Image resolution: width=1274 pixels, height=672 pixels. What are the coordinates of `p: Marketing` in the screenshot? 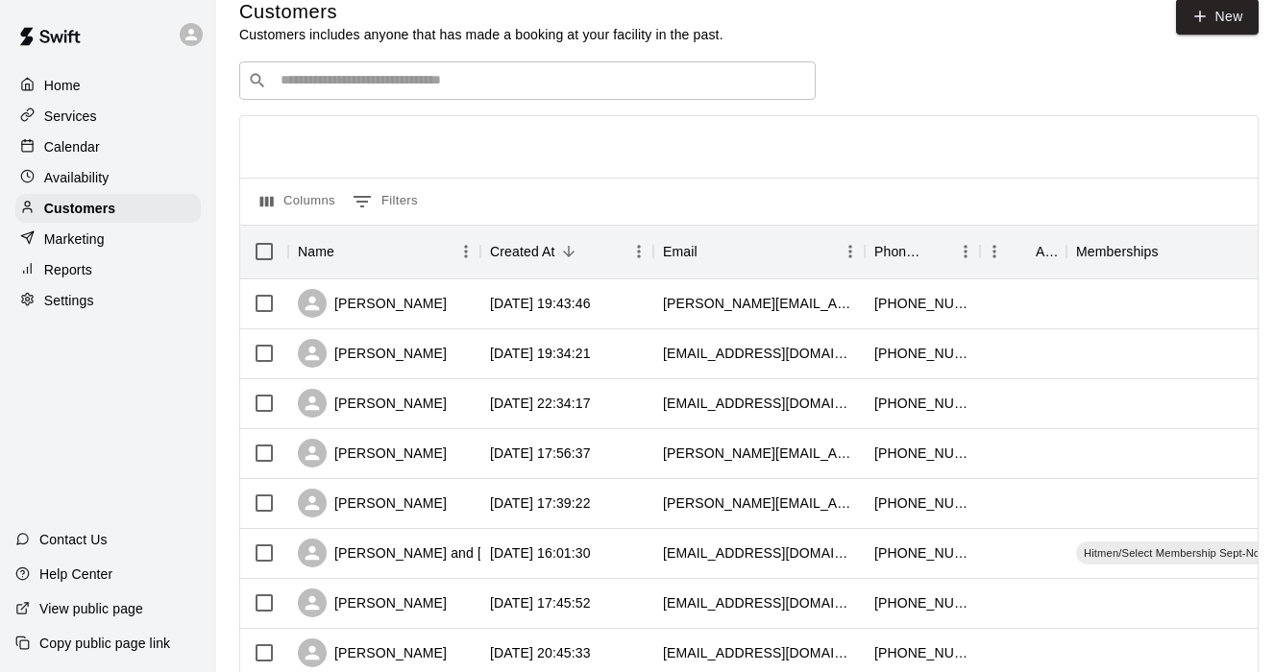 It's located at (74, 239).